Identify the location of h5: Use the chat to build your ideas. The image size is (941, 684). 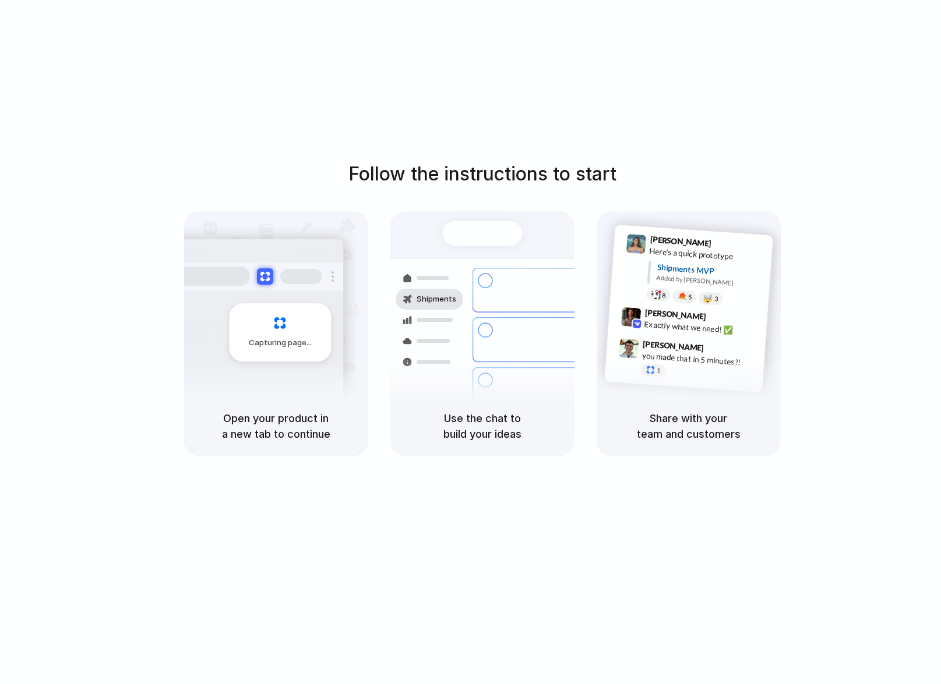
(482, 426).